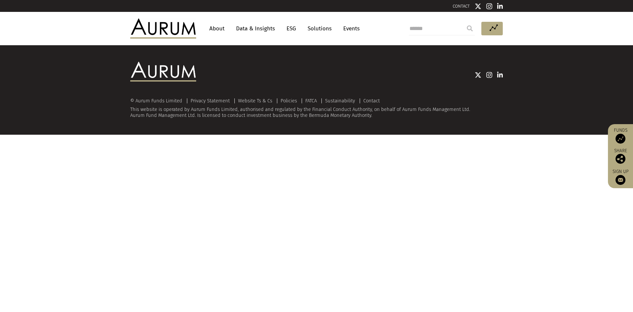 Image resolution: width=633 pixels, height=312 pixels. What do you see at coordinates (210, 101) in the screenshot?
I see `a: Privacy Statement` at bounding box center [210, 101].